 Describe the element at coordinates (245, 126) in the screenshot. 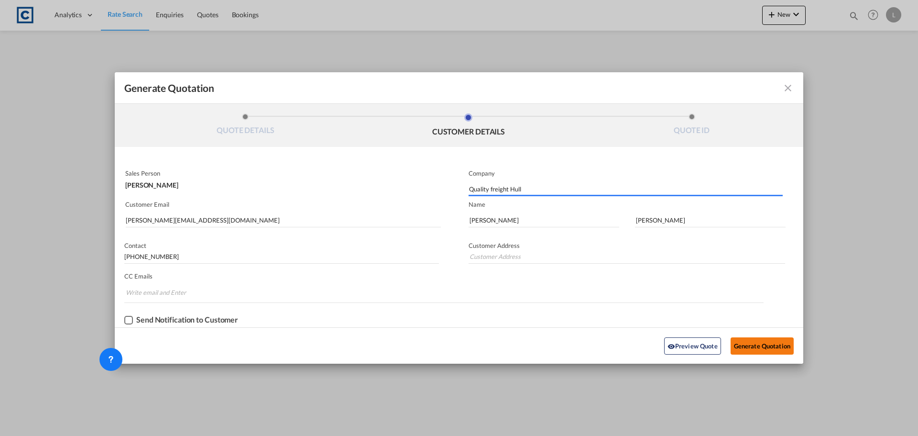

I see `li: QUOTE DETAILS` at that location.